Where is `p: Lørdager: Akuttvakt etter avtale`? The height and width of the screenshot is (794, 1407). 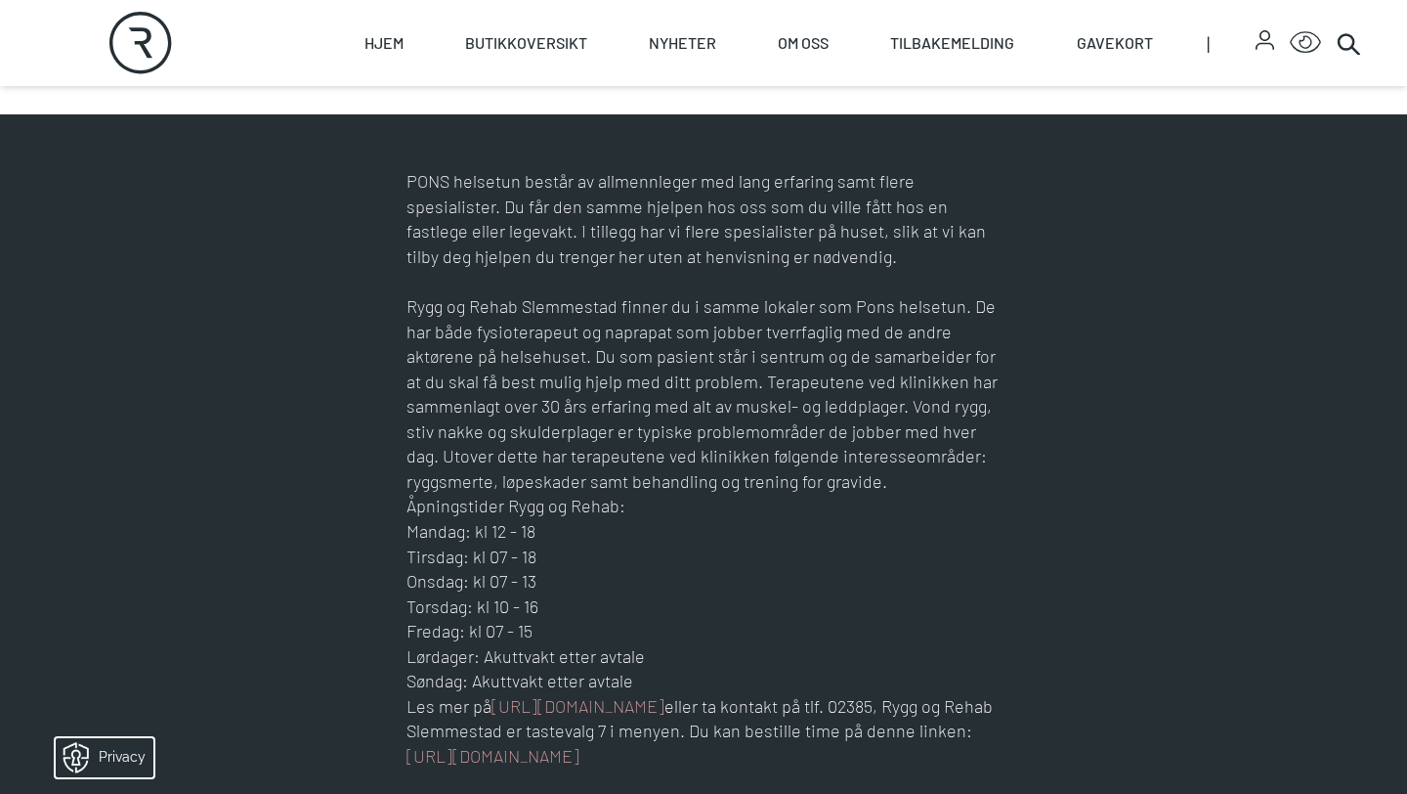 p: Lørdager: Akuttvakt etter avtale is located at coordinates (704, 657).